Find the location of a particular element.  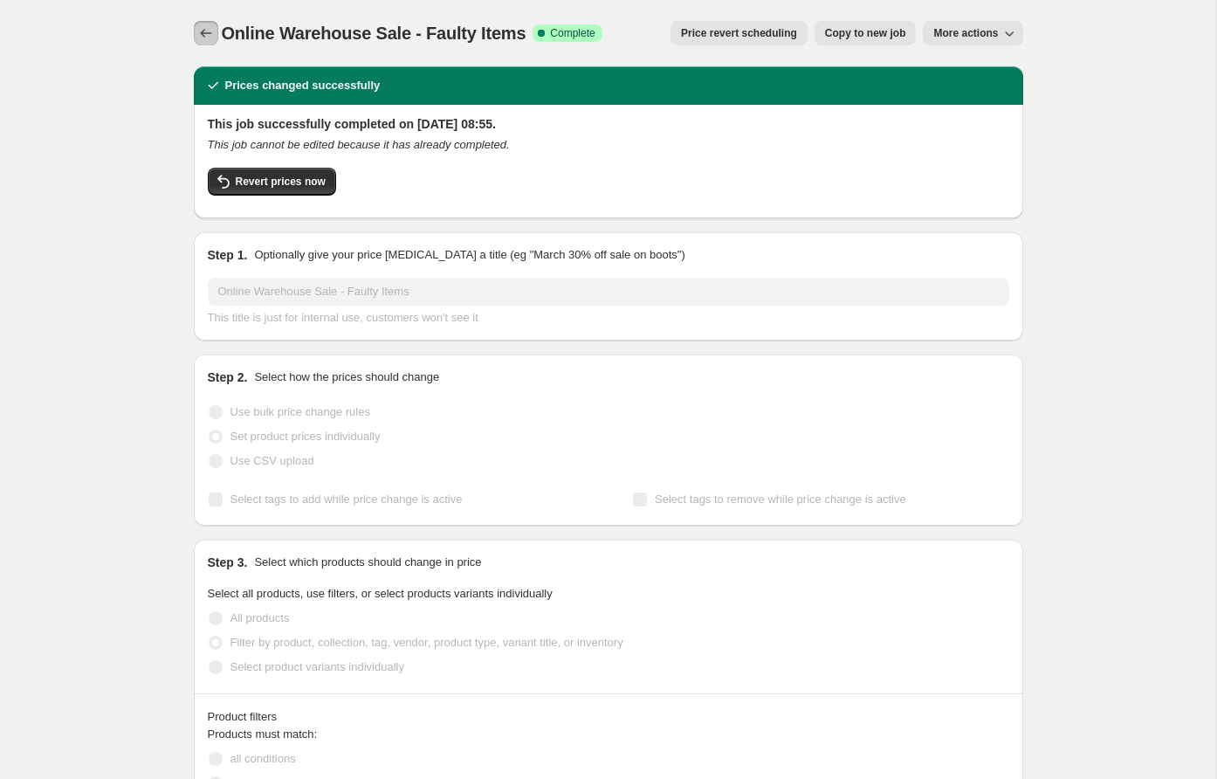

p: Select how the prices should change is located at coordinates (347, 377).